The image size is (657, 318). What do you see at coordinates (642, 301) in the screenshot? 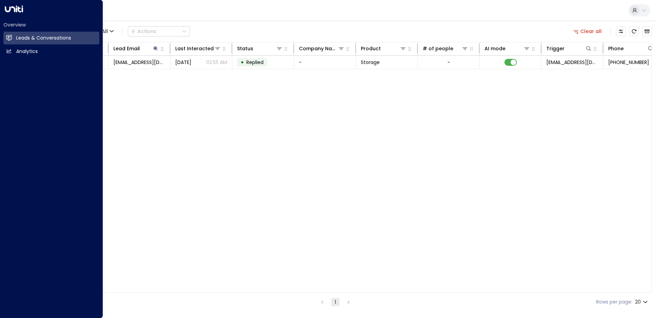
I see `div: 20` at bounding box center [642, 301].